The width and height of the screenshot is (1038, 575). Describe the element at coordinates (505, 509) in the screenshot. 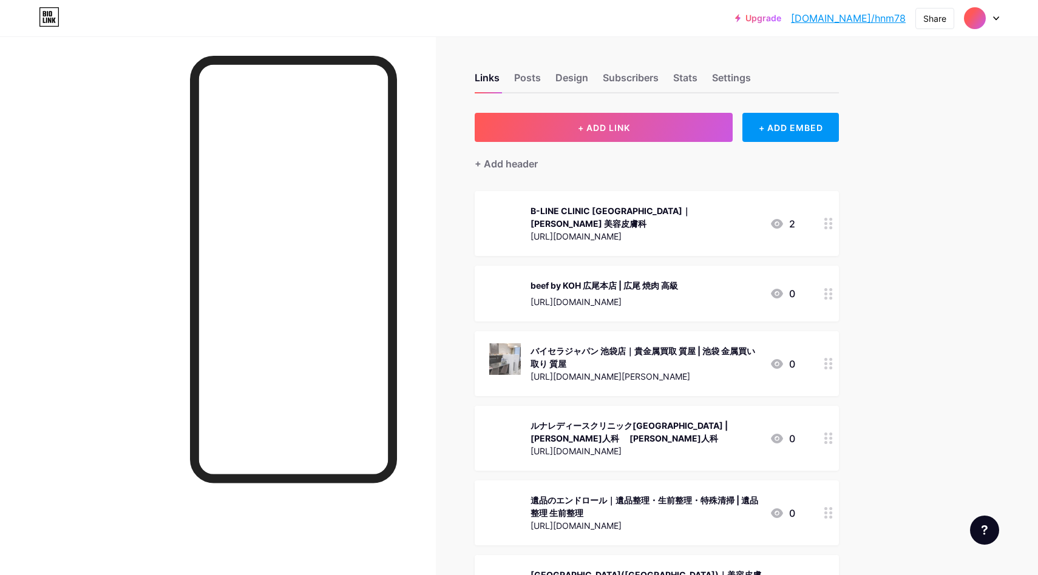

I see `img: 遺品のエンドロール｜遺品整理・生前整理・特殊清掃 | 遺品整理 生前整理` at that location.